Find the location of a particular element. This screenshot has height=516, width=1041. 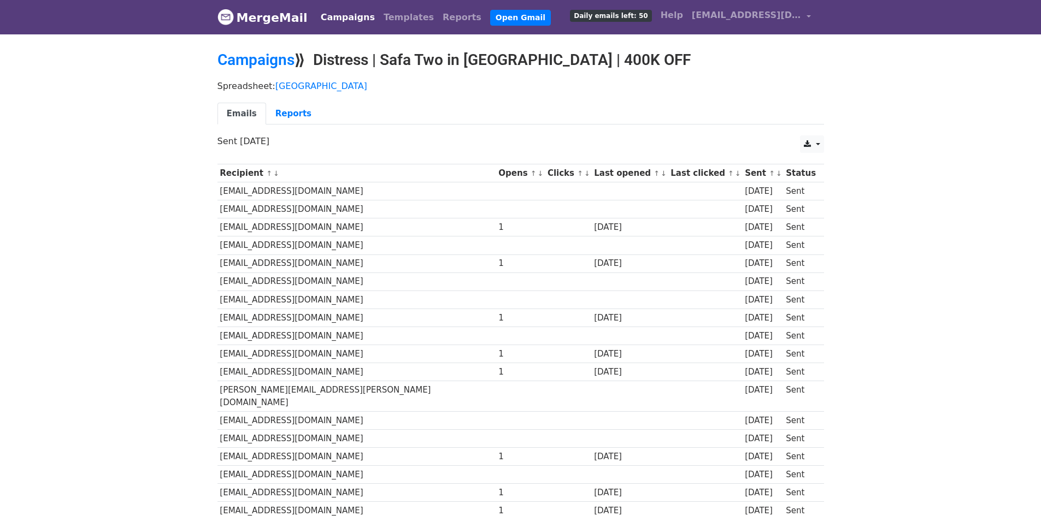

th: Last opened is located at coordinates (630, 173).